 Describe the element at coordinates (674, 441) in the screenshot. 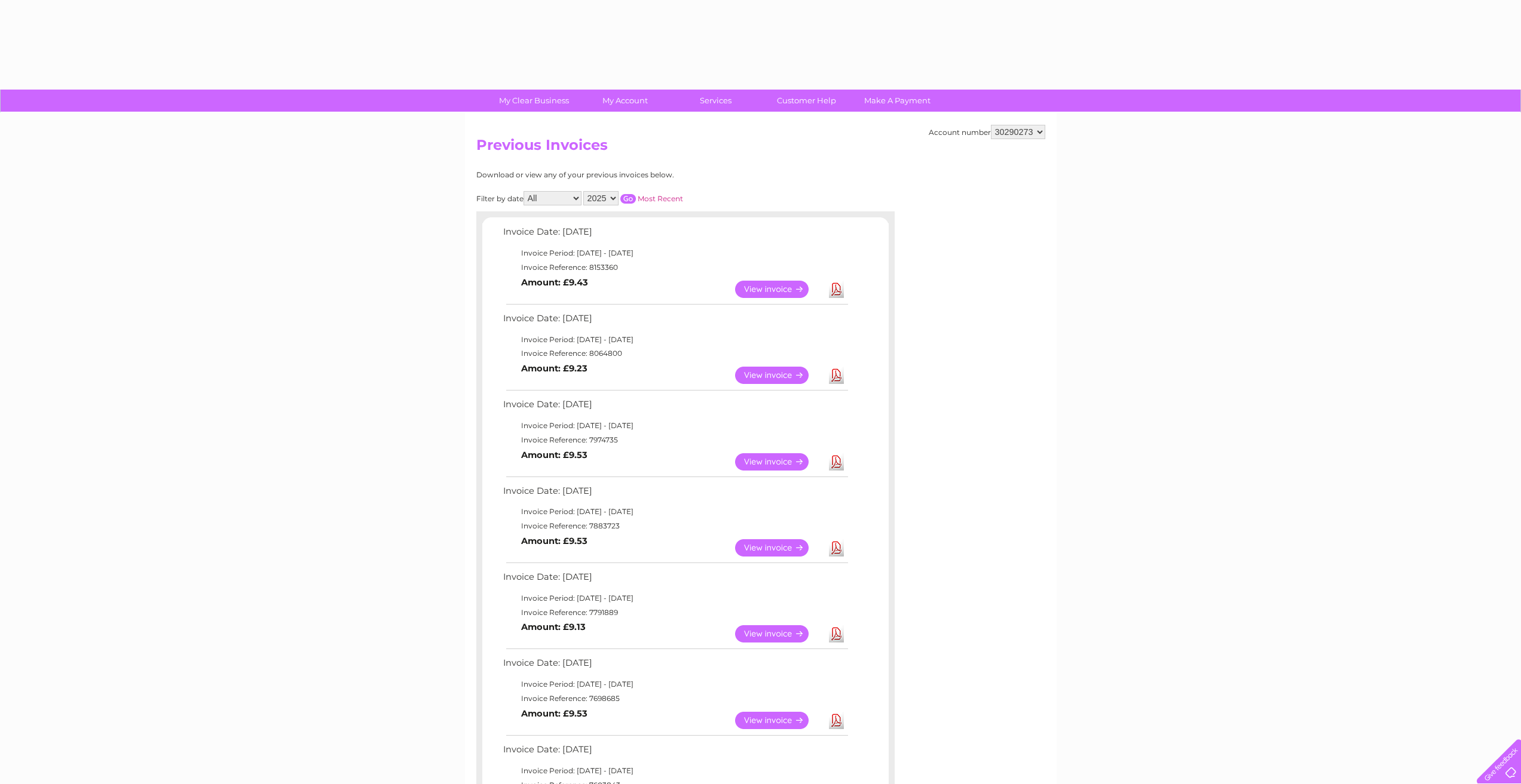

I see `td: Invoice Reference: 7974735` at that location.